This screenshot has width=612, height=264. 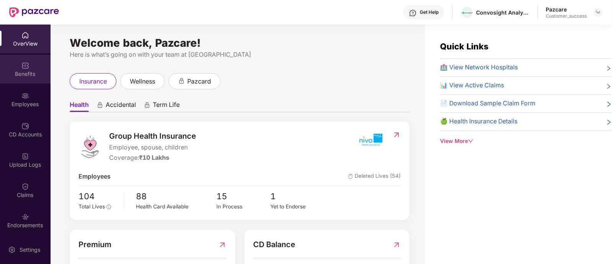 What do you see at coordinates (25, 217) in the screenshot?
I see `img: svg+xml;base64,PHN2ZyBpZD0iRW5kb3JzZW1lbnRzIiB4bWxucz0iaHR0cDovL3d3dy53My5vcmcvMjAwMC9zdmciIHdpZH...` at bounding box center [25, 217].